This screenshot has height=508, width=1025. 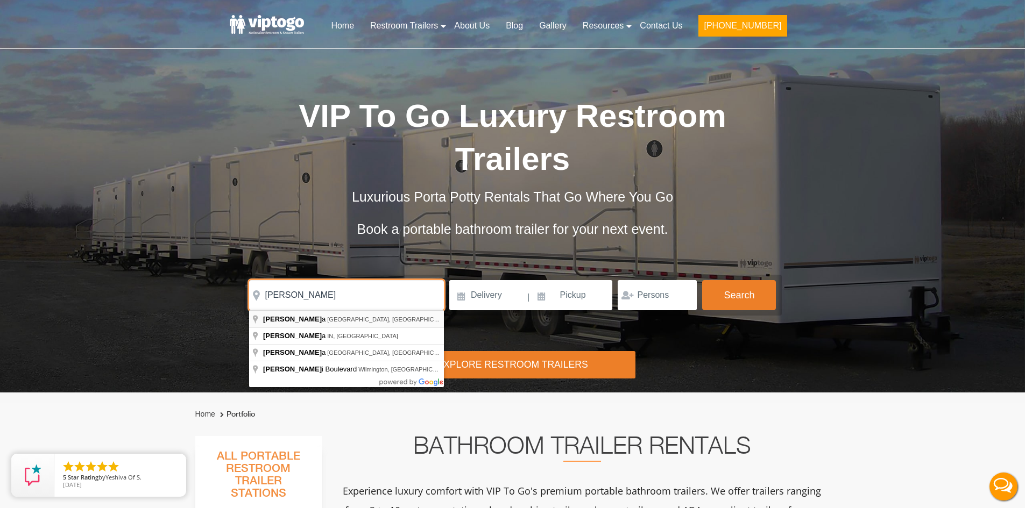 What do you see at coordinates (310, 369) in the screenshot?
I see `span: i Boulevard` at bounding box center [310, 369].